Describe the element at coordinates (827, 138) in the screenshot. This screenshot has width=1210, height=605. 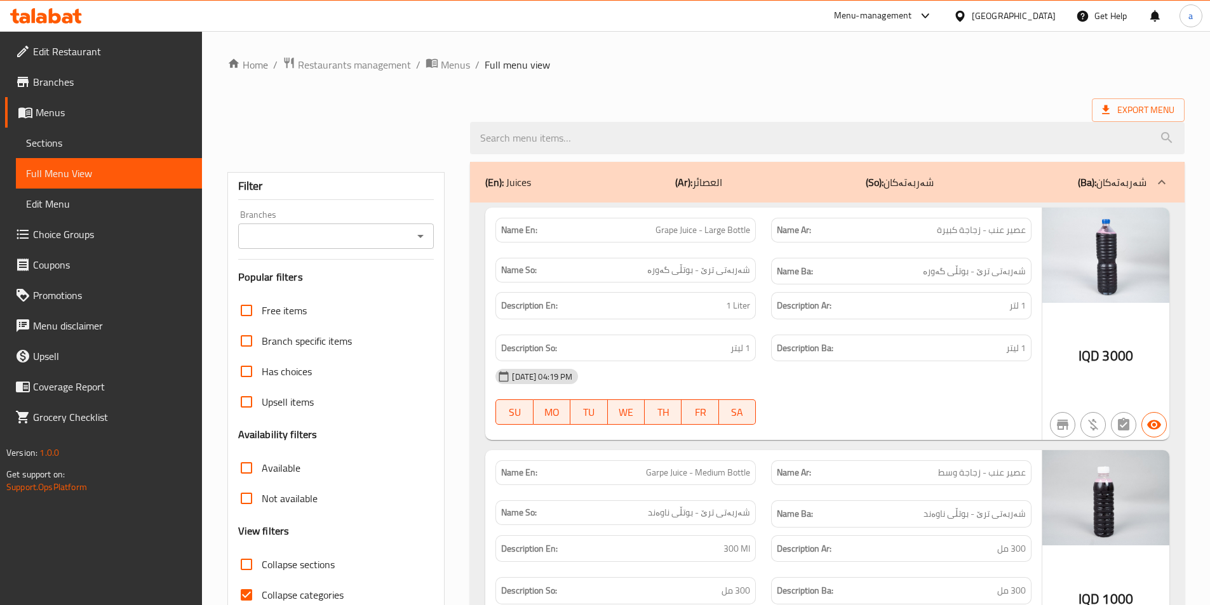
I see `input: search` at that location.